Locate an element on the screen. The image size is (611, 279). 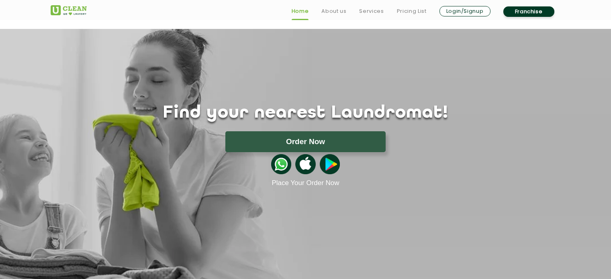
button: Order Now is located at coordinates (305, 142).